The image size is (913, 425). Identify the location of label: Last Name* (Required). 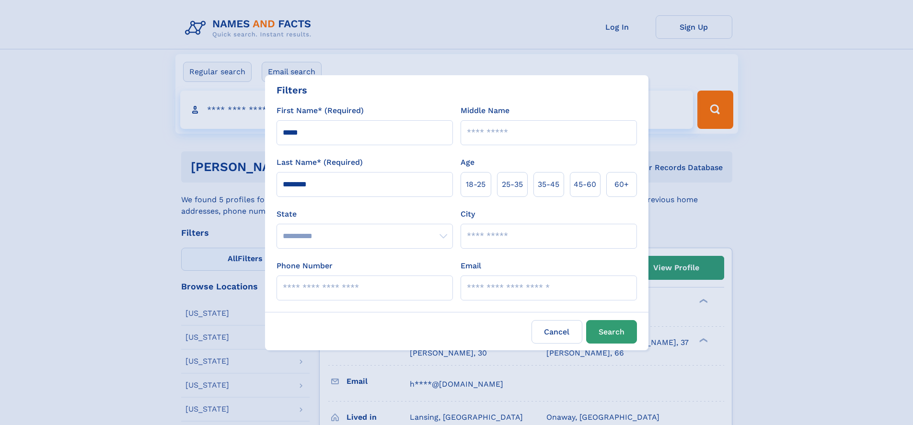
(320, 162).